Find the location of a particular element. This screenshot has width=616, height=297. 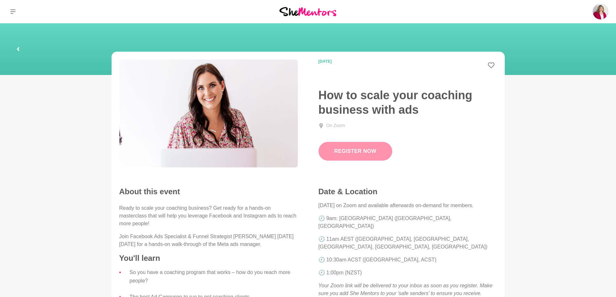

a: Register Now is located at coordinates (355, 151).